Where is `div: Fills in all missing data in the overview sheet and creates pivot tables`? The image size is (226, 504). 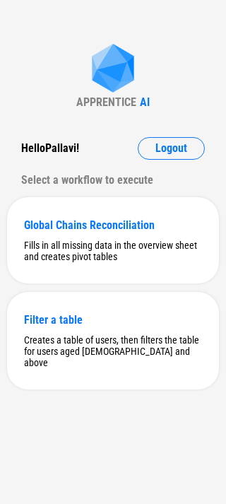 div: Fills in all missing data in the overview sheet and creates pivot tables is located at coordinates (113, 251).